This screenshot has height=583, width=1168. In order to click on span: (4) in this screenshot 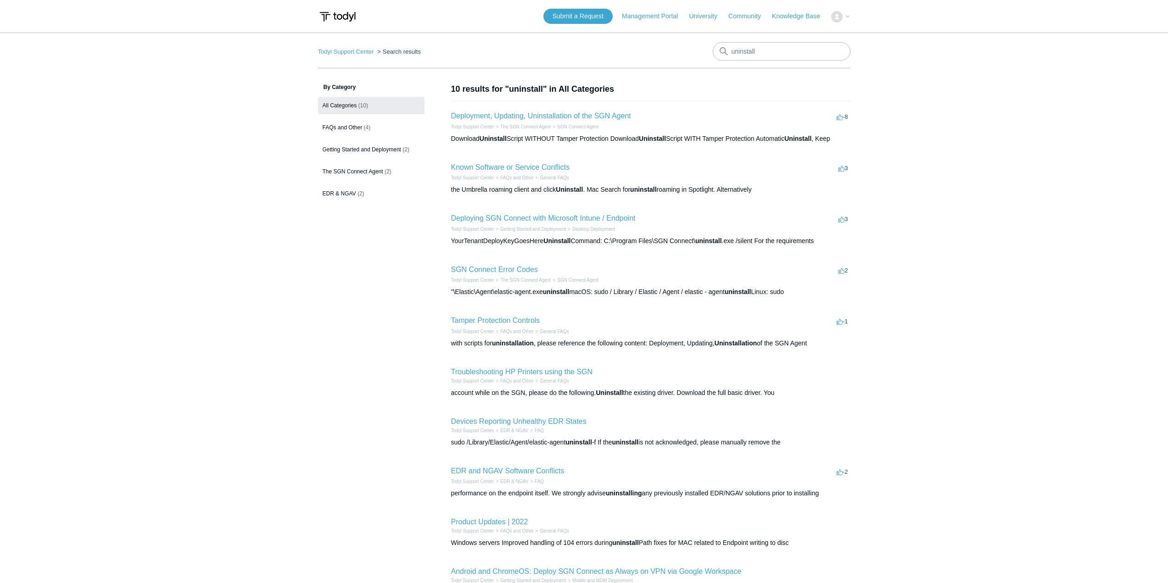, I will do `click(367, 128)`.